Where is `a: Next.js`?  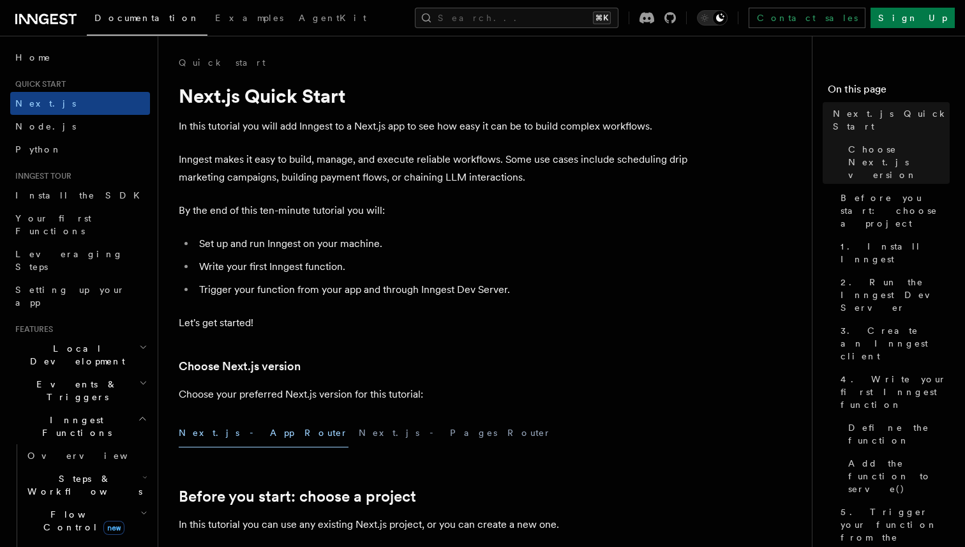 a: Next.js is located at coordinates (80, 103).